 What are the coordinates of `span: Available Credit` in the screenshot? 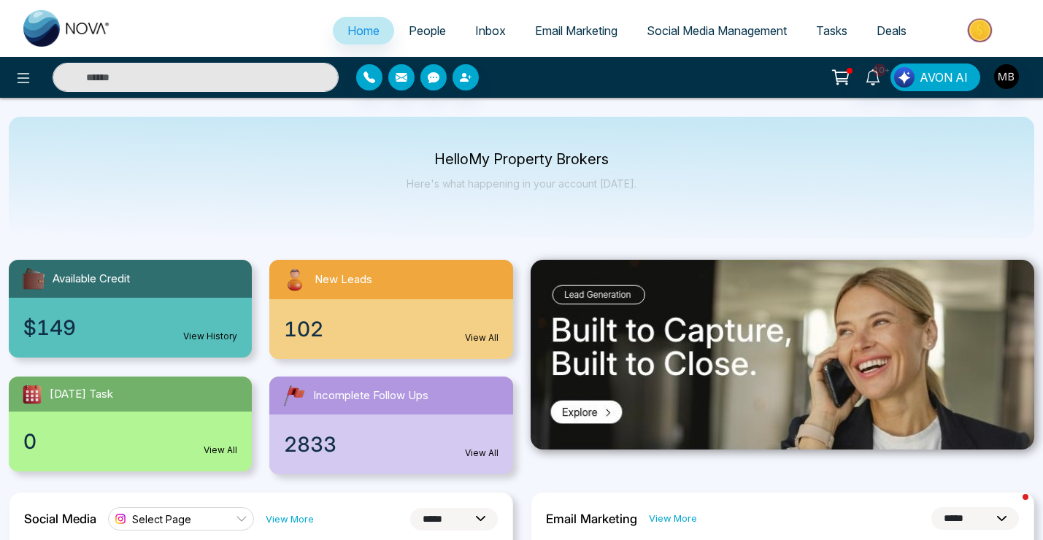 It's located at (91, 279).